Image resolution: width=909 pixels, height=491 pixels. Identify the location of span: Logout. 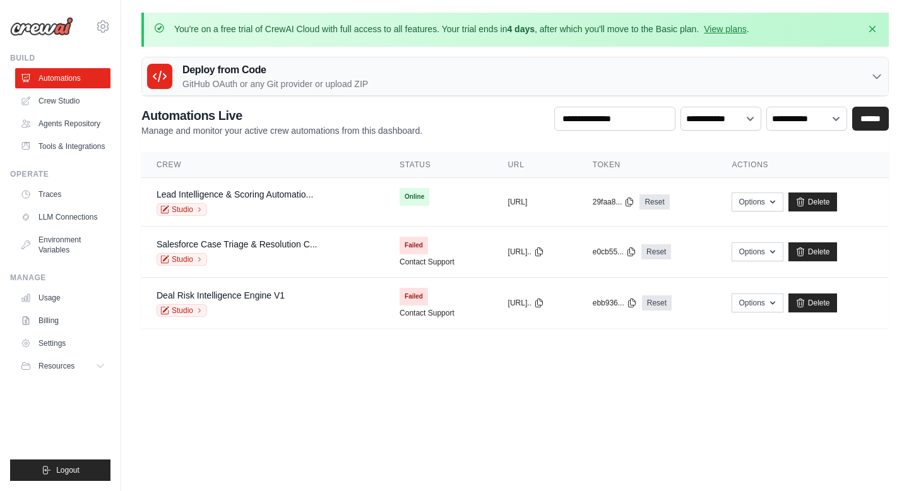
(68, 470).